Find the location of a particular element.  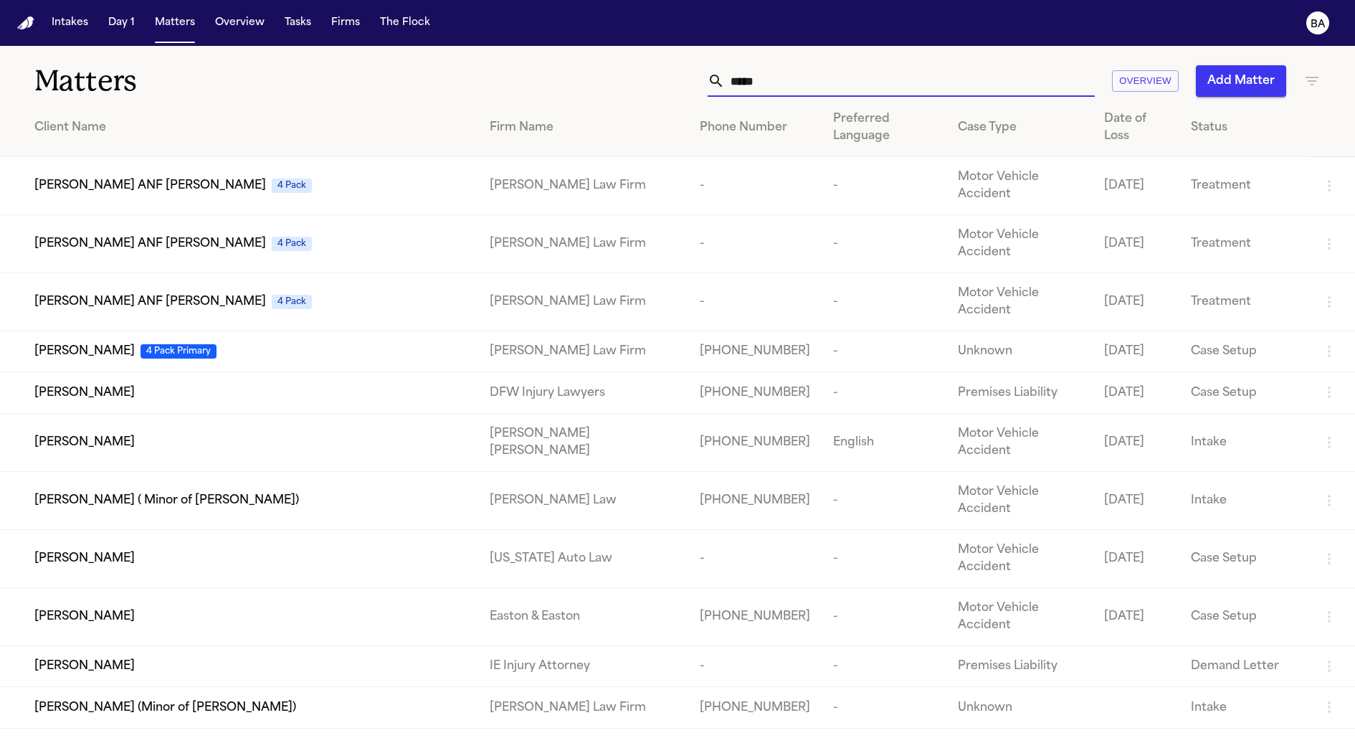

a: Home is located at coordinates (26, 23).